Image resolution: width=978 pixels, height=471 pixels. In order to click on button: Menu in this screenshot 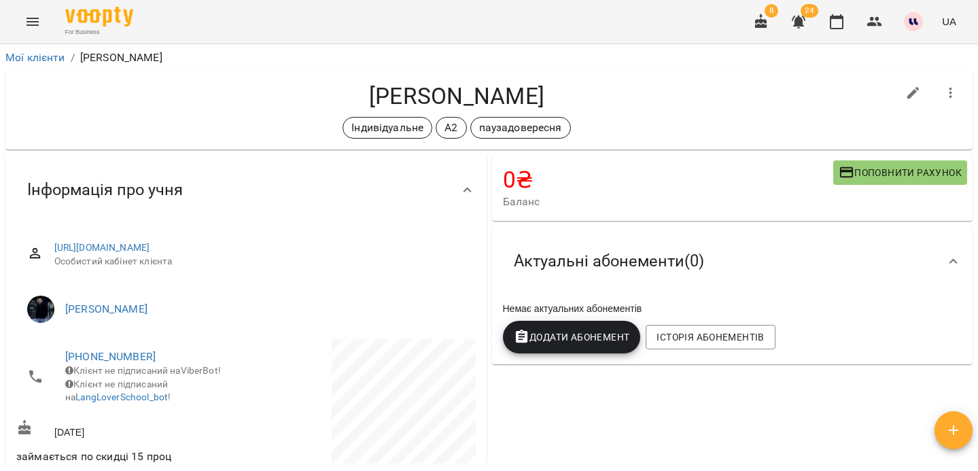, I will do `click(33, 22)`.